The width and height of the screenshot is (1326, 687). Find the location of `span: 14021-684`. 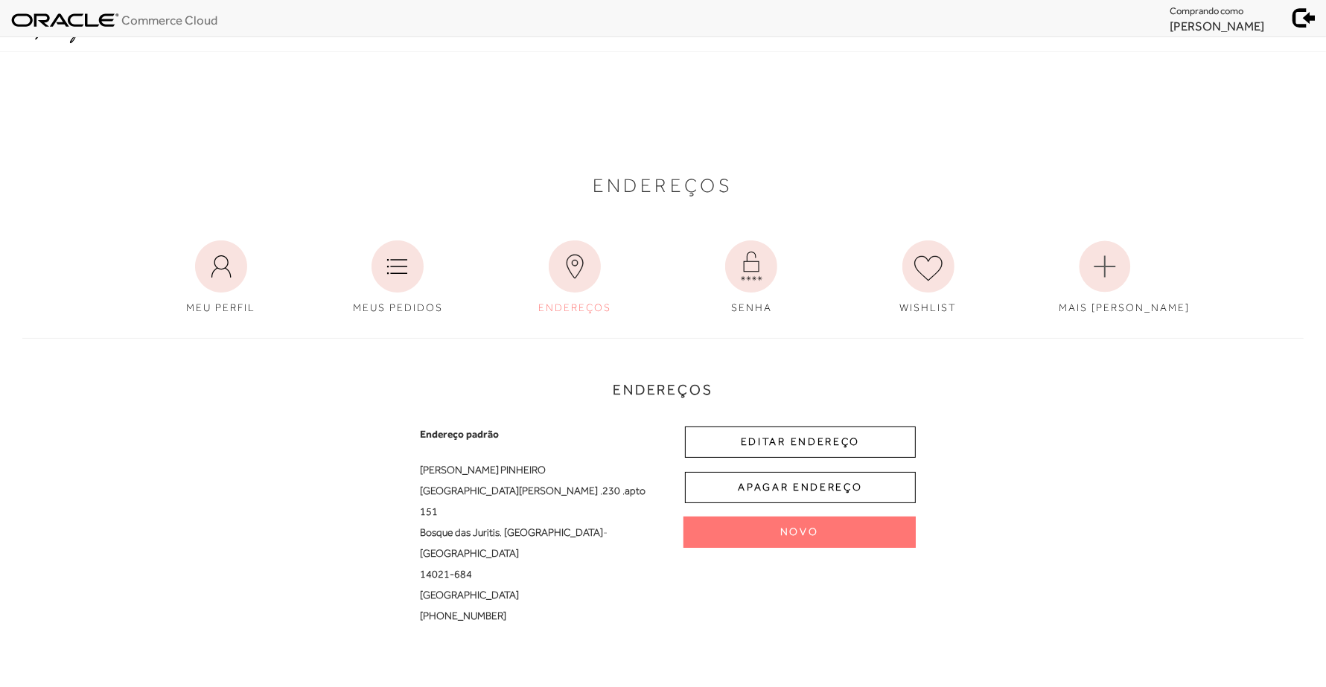

span: 14021-684 is located at coordinates (446, 574).